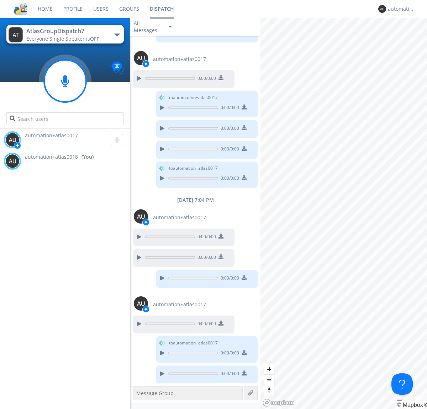 This screenshot has width=427, height=409. I want to click on div: Everyone ·, so click(66, 39).